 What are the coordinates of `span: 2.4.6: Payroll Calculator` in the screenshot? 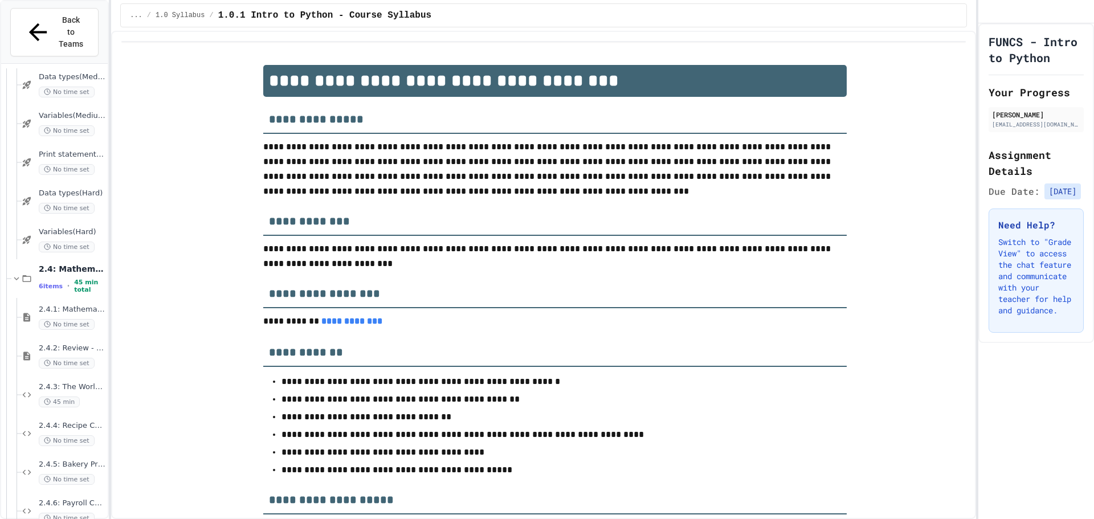 It's located at (72, 503).